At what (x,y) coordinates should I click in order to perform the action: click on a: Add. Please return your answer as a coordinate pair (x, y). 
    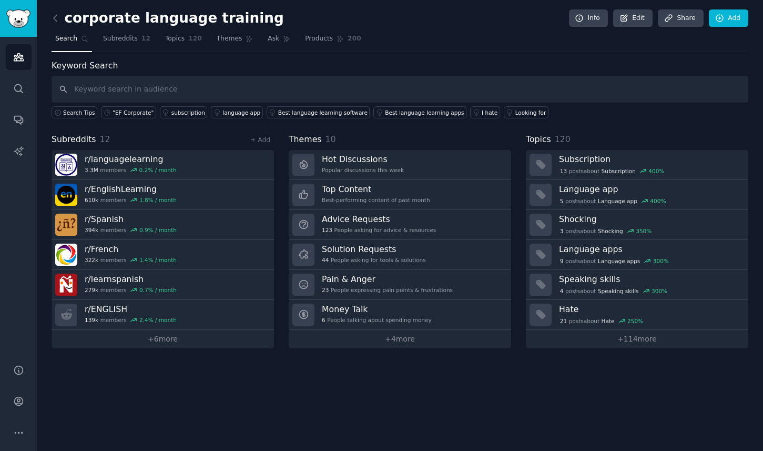
    Looking at the image, I should click on (728, 18).